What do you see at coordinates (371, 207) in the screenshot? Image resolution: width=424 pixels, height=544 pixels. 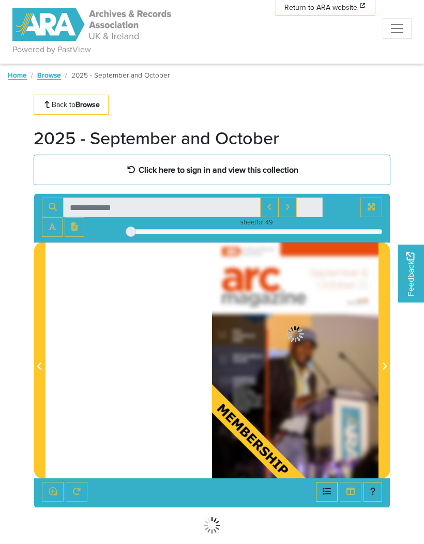 I see `button: Full screen mode` at bounding box center [371, 207].